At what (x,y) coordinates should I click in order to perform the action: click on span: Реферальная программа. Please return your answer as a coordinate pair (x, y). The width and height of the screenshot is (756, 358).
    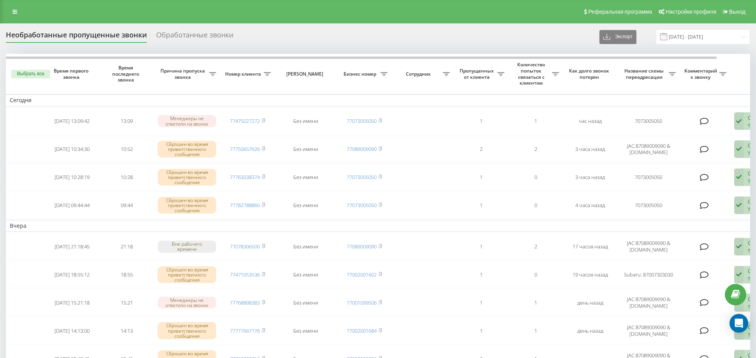
    Looking at the image, I should click on (620, 12).